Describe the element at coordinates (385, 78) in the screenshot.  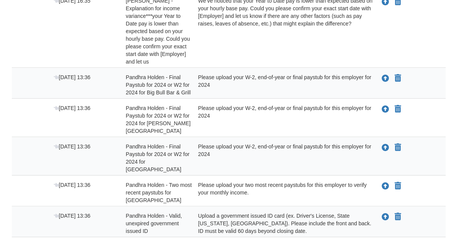
I see `button: Upload Pandhra Holden - Final Paystub for 2024 or W2 for 2024 for Big Bull Bar & Grill` at that location.